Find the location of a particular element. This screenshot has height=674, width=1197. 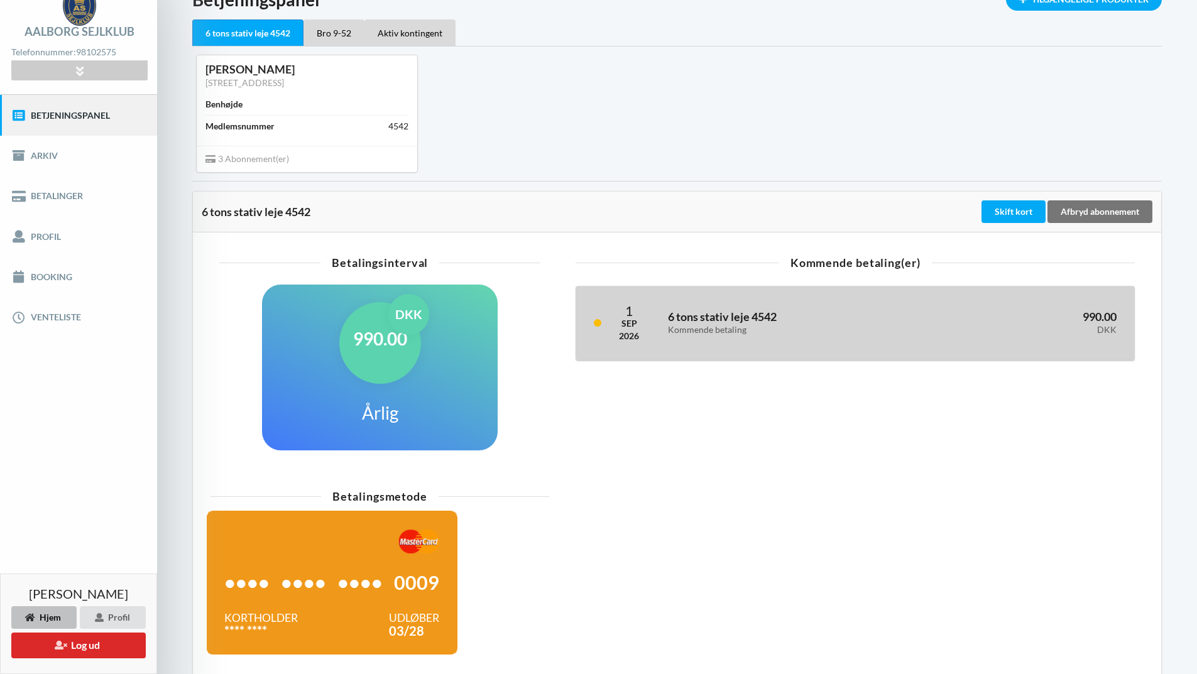

div: Udløber is located at coordinates (414, 618).